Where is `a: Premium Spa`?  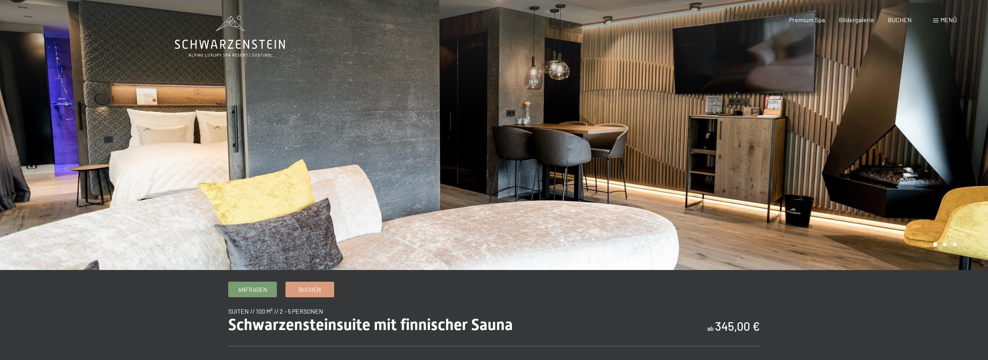 a: Premium Spa is located at coordinates (807, 19).